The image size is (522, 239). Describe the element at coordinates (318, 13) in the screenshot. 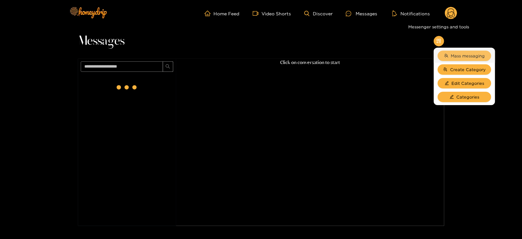

I see `a: Discover` at that location.